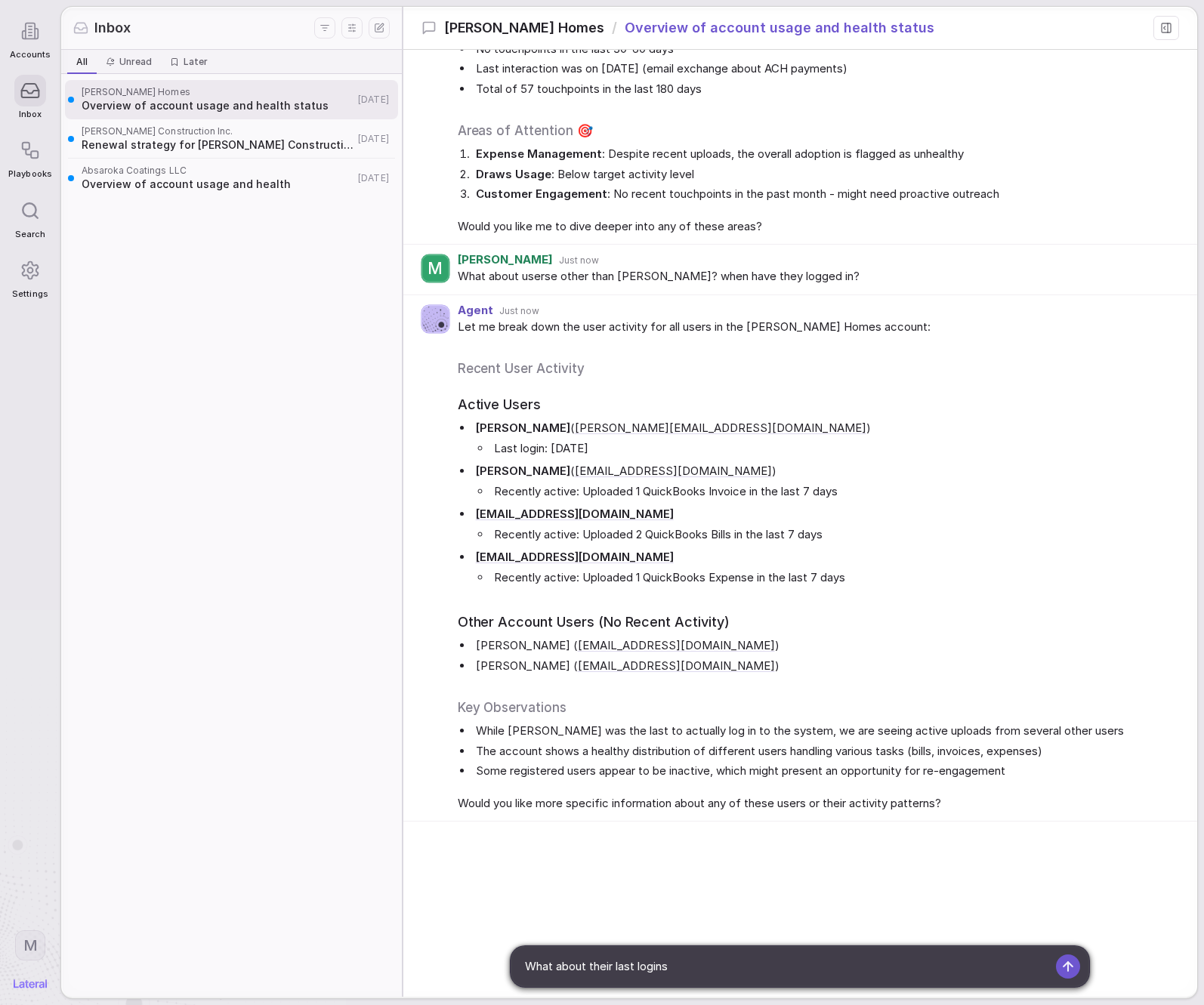 Image resolution: width=1204 pixels, height=1005 pixels. I want to click on span: Would you like more specific information about any of these users or their activity patterns?, so click(815, 804).